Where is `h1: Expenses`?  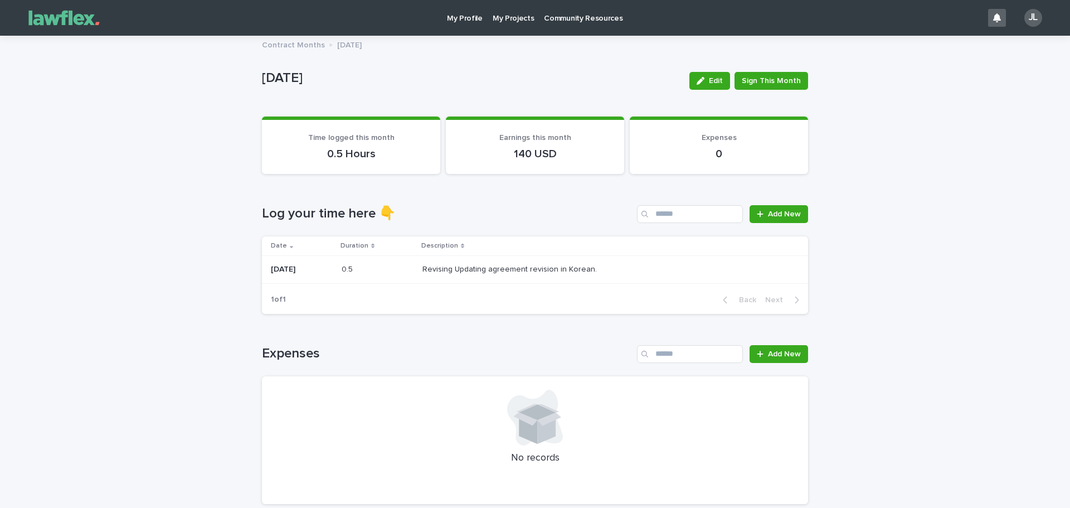
h1: Expenses is located at coordinates (447, 353).